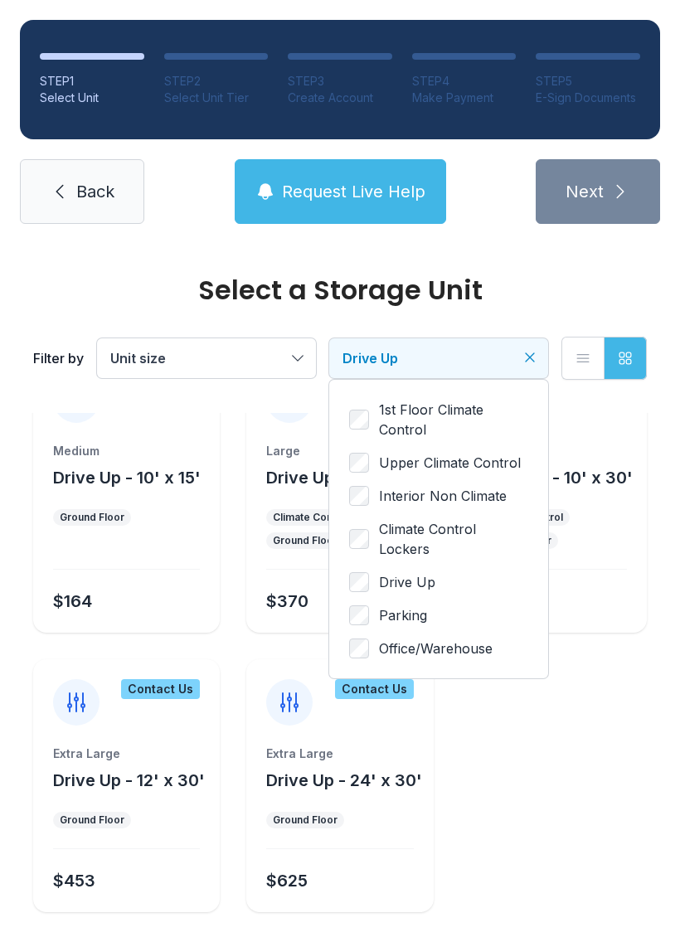 The width and height of the screenshot is (680, 942). I want to click on div: STEP 2, so click(216, 81).